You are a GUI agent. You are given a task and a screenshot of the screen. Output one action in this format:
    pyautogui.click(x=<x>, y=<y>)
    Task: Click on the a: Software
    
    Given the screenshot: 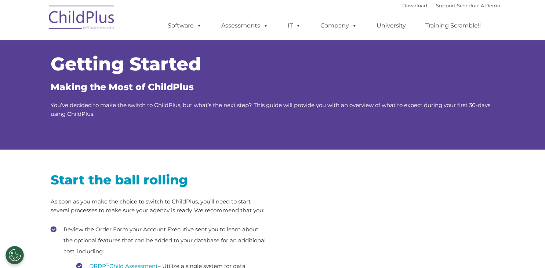 What is the action you would take?
    pyautogui.click(x=185, y=26)
    